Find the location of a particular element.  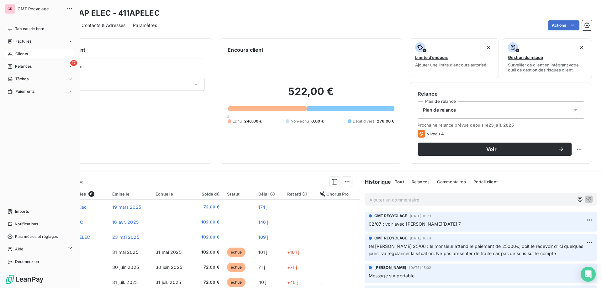

span: 16 avr. 2025 is located at coordinates (125, 222).